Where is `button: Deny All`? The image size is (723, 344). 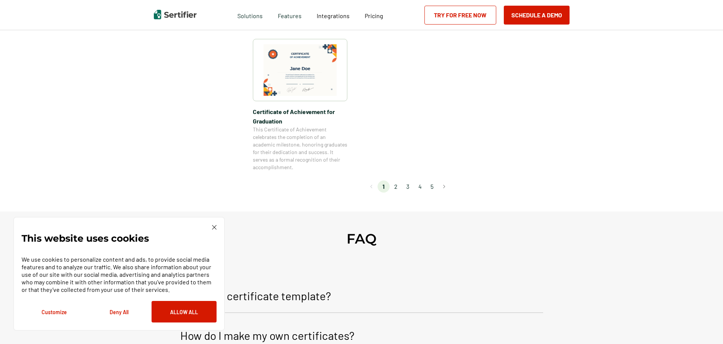 button: Deny All is located at coordinates (119, 312).